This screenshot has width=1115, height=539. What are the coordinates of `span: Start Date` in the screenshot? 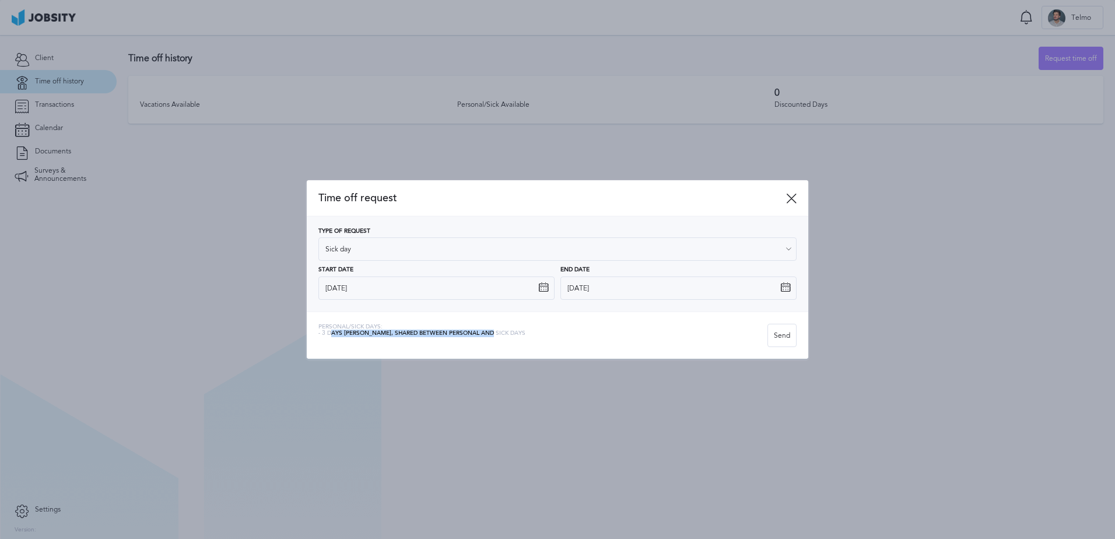 It's located at (336, 270).